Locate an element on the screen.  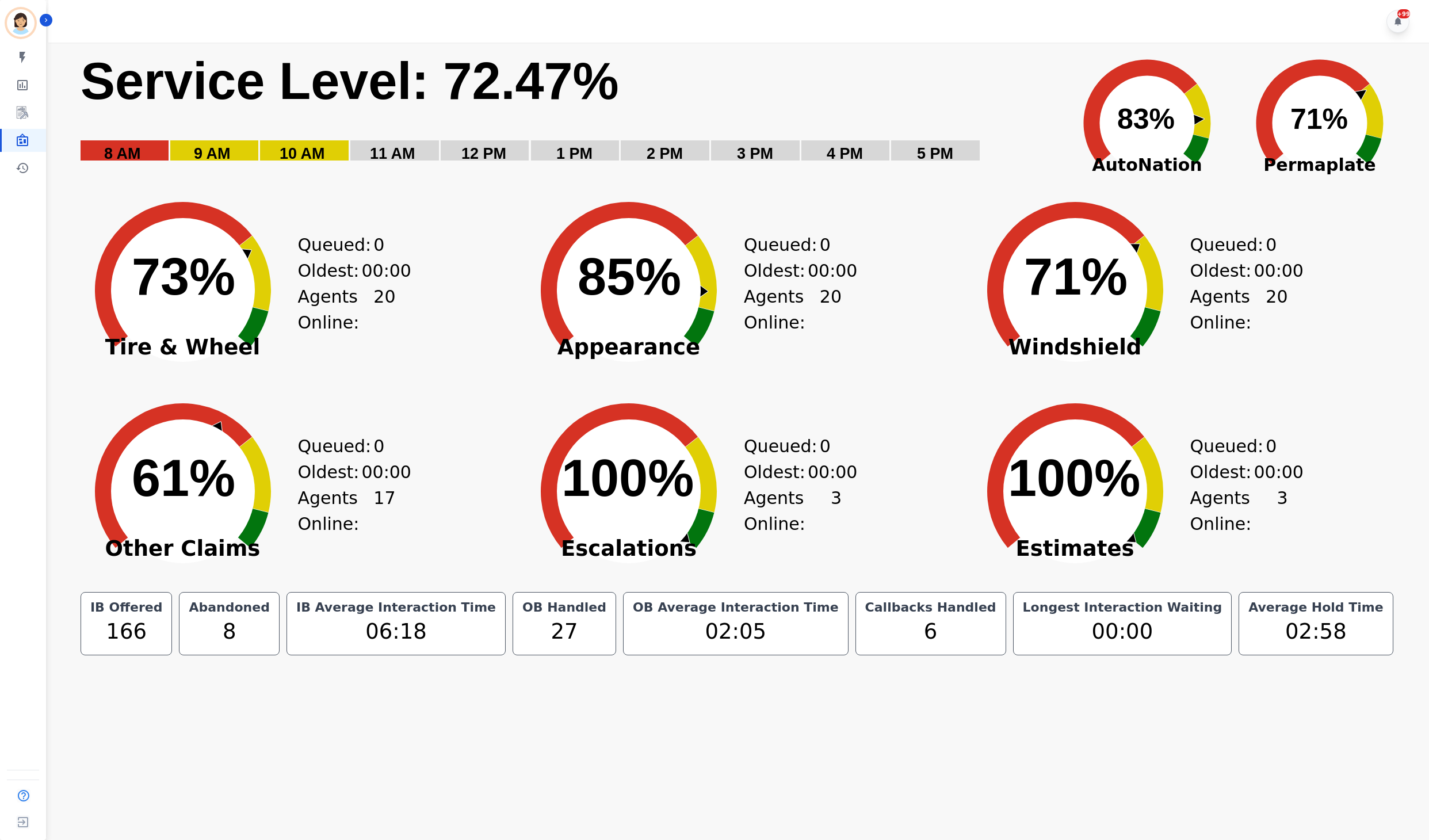
text: 83% is located at coordinates (1146, 119).